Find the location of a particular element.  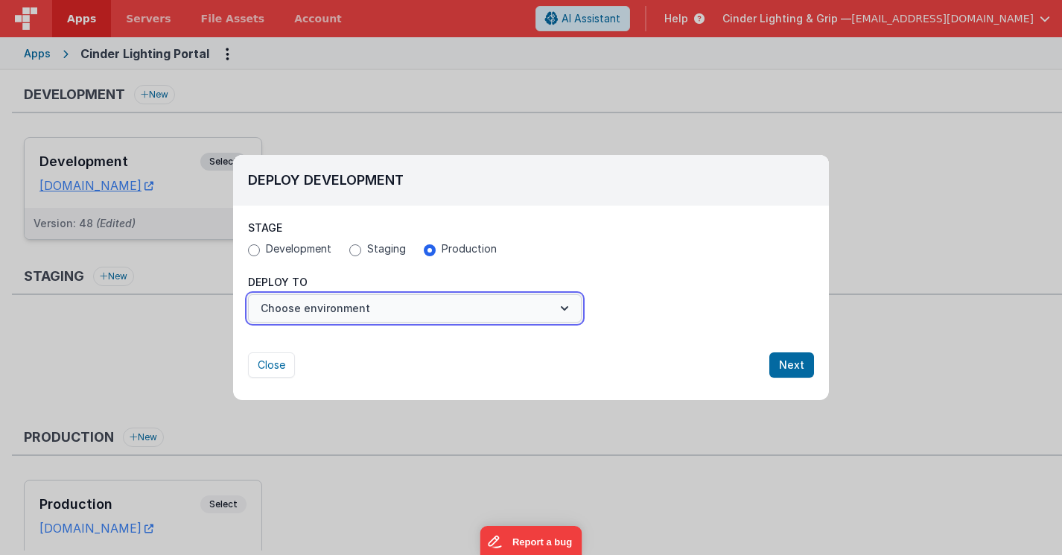

span: Stage is located at coordinates (265, 227).